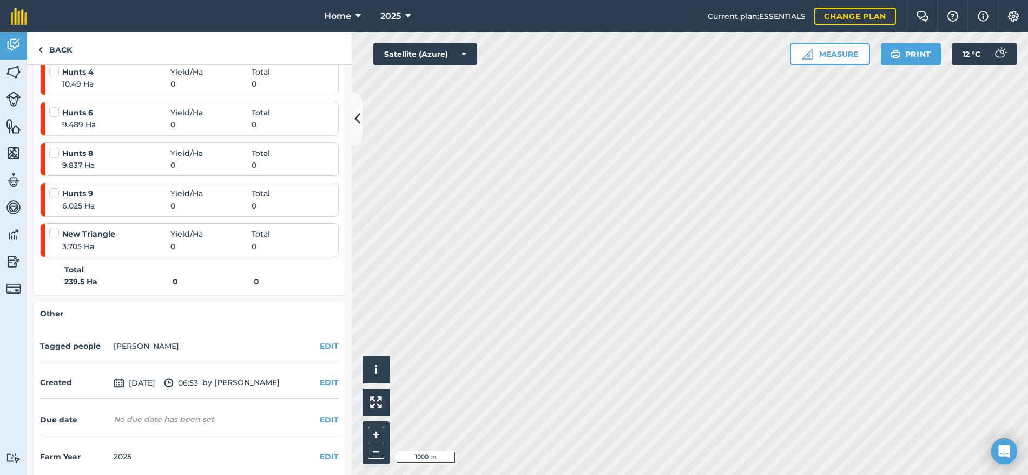 The image size is (1028, 475). Describe the element at coordinates (923, 16) in the screenshot. I see `img: Two speech bubbles overlapping with the left bubble in the forefront` at that location.